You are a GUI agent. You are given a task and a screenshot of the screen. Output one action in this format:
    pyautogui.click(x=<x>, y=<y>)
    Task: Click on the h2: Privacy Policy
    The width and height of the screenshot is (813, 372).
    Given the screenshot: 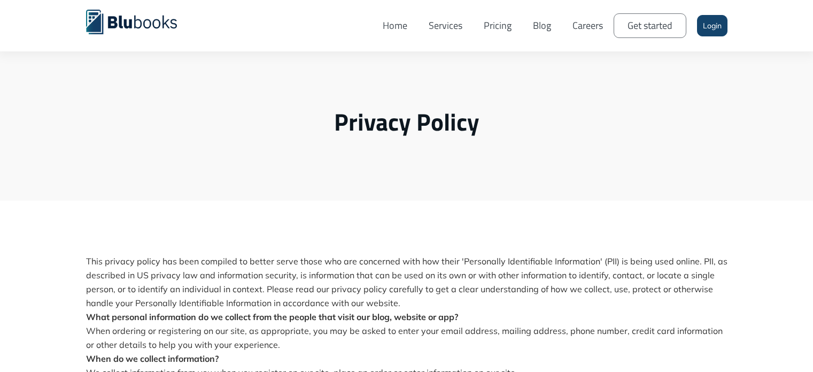 What is the action you would take?
    pyautogui.click(x=407, y=121)
    